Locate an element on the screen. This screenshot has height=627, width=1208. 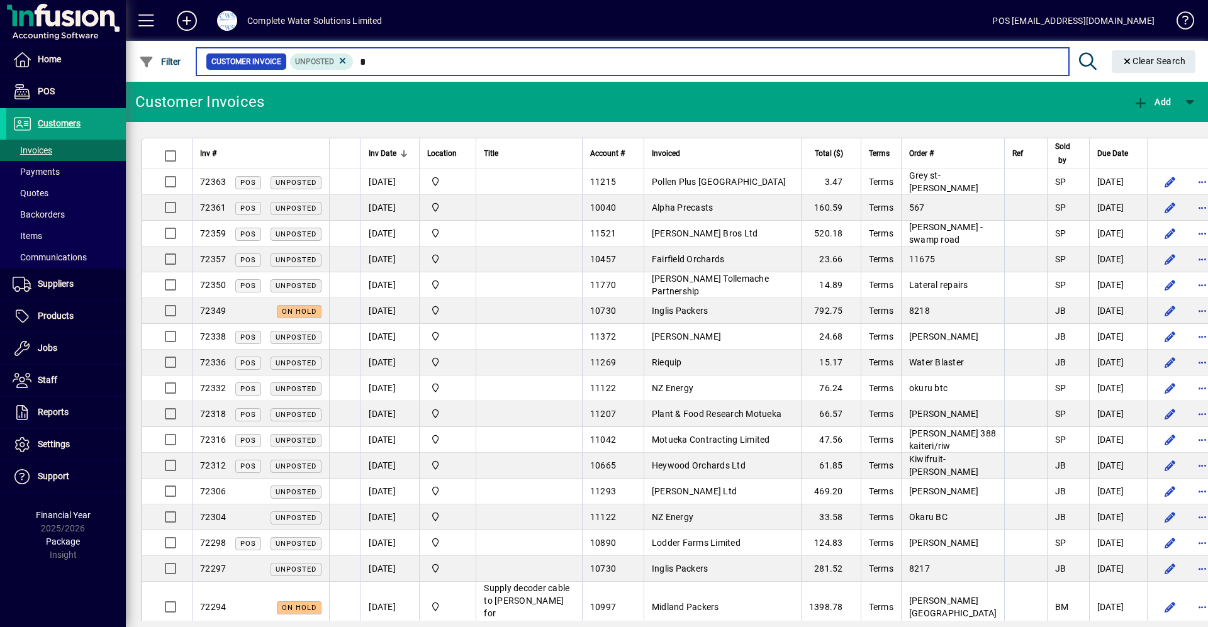
a: Products is located at coordinates (66, 316).